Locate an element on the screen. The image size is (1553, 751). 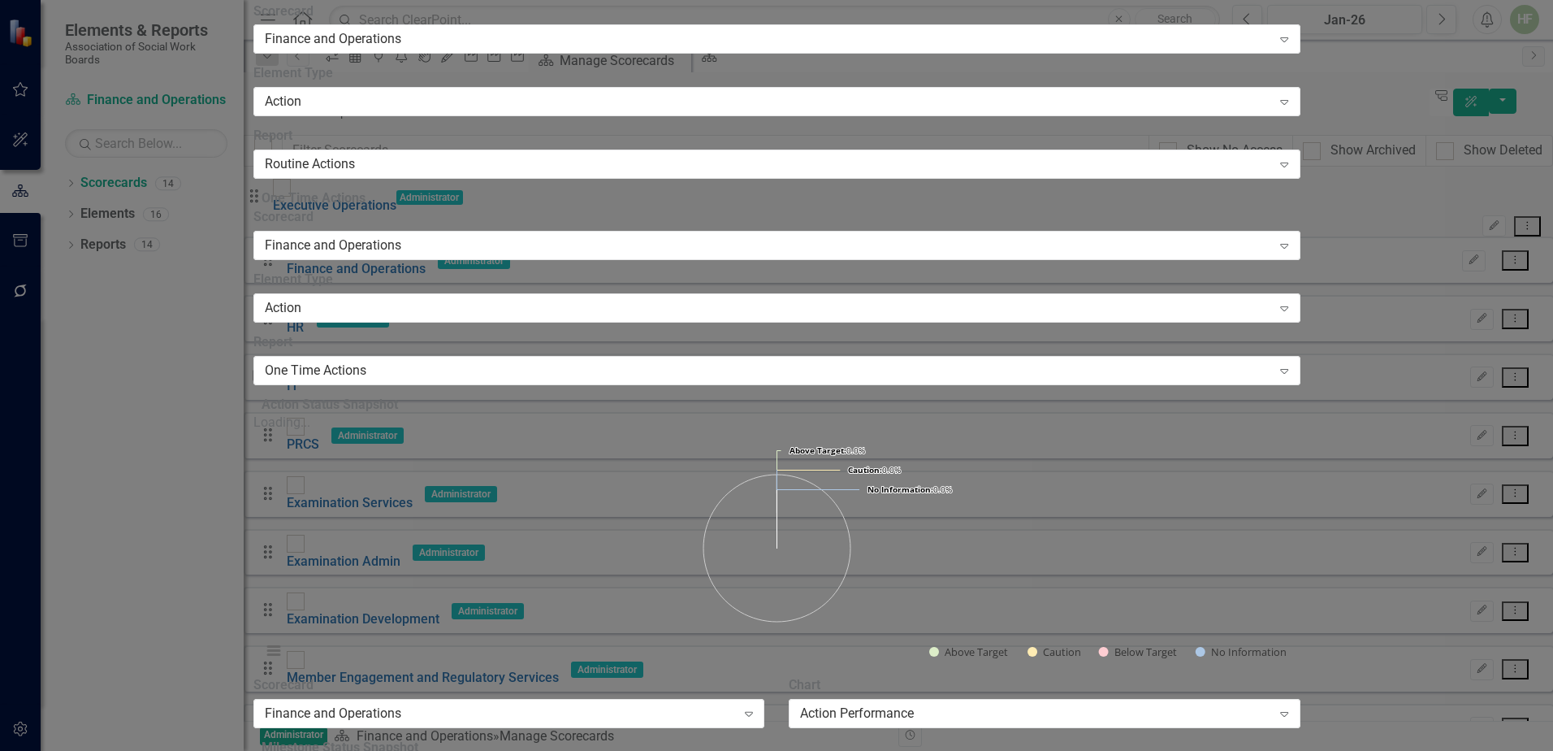
legend: One Time Actions is located at coordinates (314, 198).